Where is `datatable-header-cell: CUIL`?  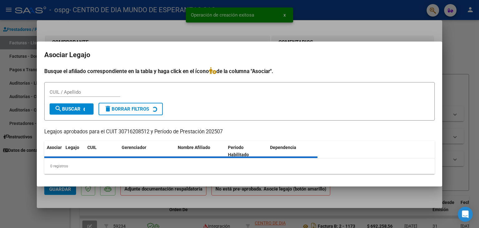 datatable-header-cell: CUIL is located at coordinates (102, 151).